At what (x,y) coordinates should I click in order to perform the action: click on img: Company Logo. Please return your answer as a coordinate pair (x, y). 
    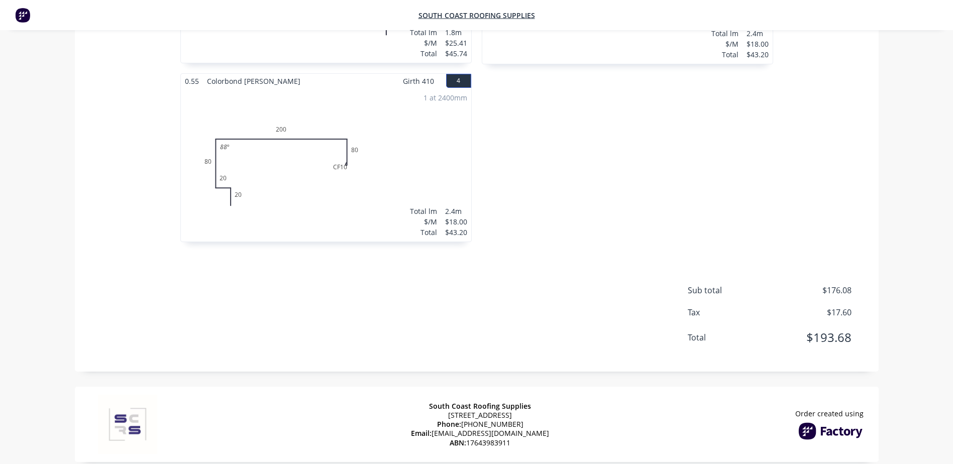
    Looking at the image, I should click on (128, 425).